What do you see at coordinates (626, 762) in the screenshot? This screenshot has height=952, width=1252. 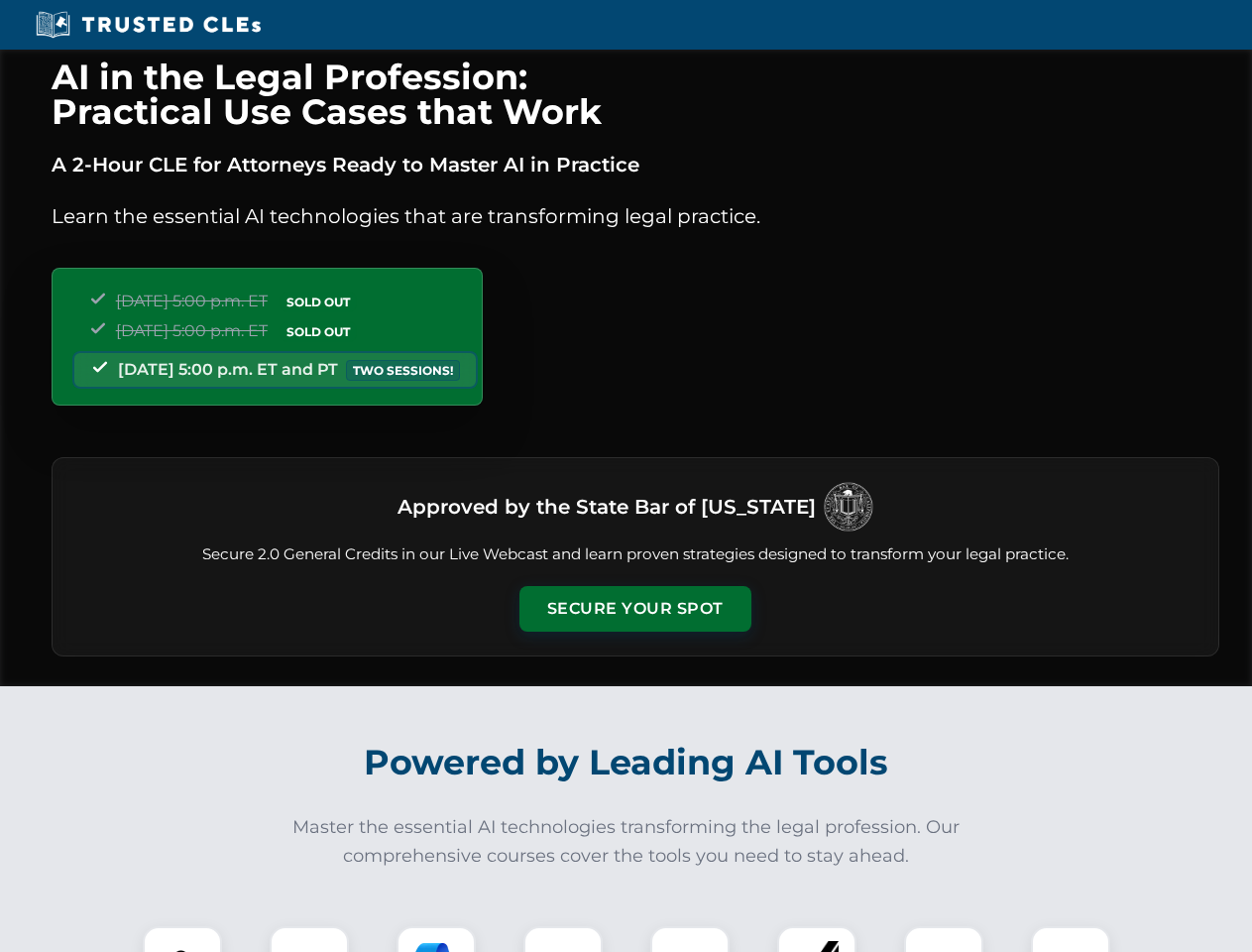 I see `h2: Powered by Leading AI Tools` at bounding box center [626, 762].